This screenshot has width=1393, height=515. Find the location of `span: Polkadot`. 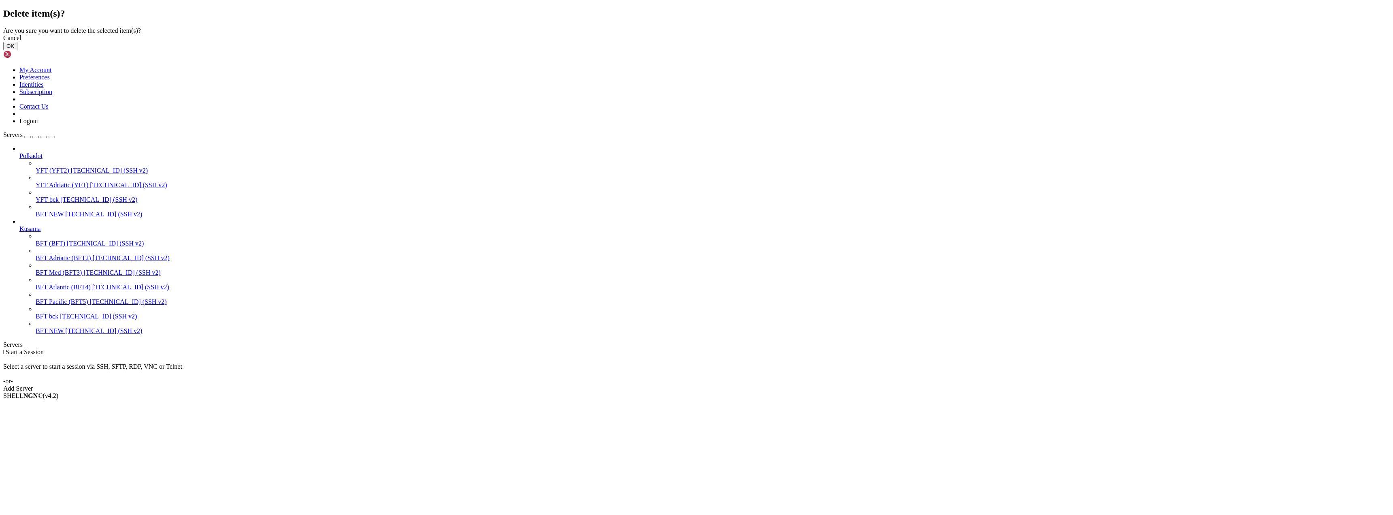

span: Polkadot is located at coordinates (31, 156).